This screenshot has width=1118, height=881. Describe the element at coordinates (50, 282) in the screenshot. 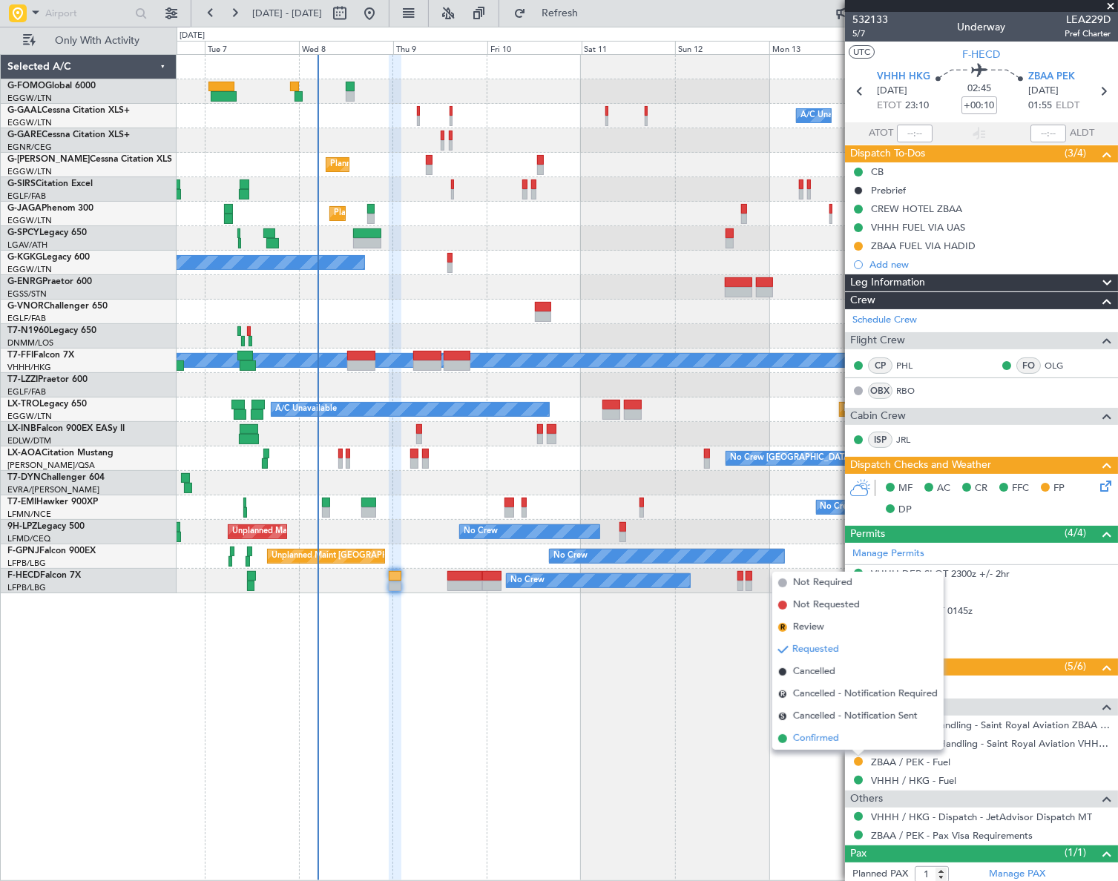

I see `a: G-ENRGPraetor 600` at that location.